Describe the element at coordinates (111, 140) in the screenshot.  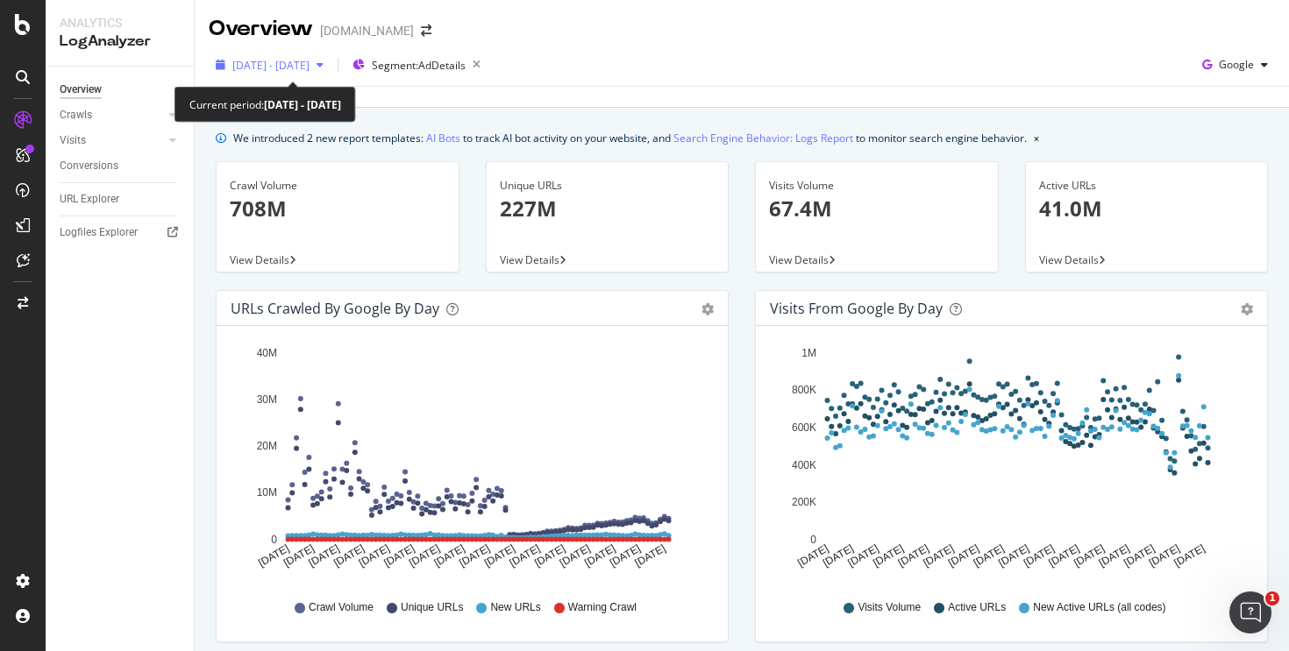
I see `a: Visits` at that location.